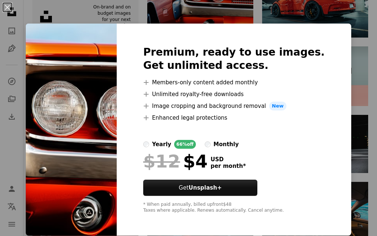  What do you see at coordinates (234, 208) in the screenshot?
I see `div: * When paid annually, billed upfront $48 Taxes where applicable. Renews automatically. Cancel any...` at bounding box center [234, 208].